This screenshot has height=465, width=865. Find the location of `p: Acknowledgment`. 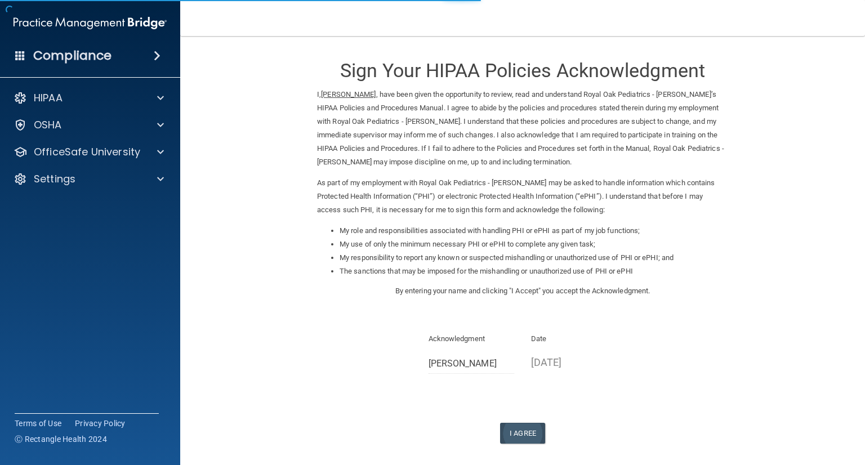

p: Acknowledgment is located at coordinates (471, 339).